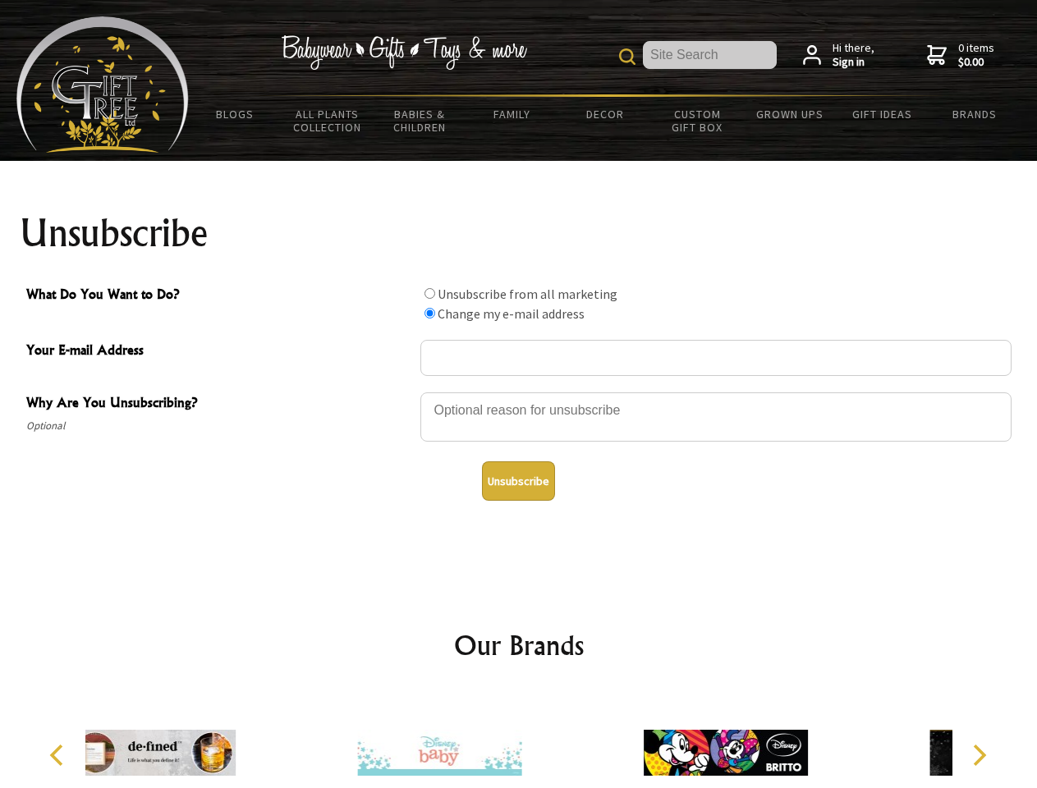  What do you see at coordinates (709, 55) in the screenshot?
I see `input: Site Search` at bounding box center [709, 55].